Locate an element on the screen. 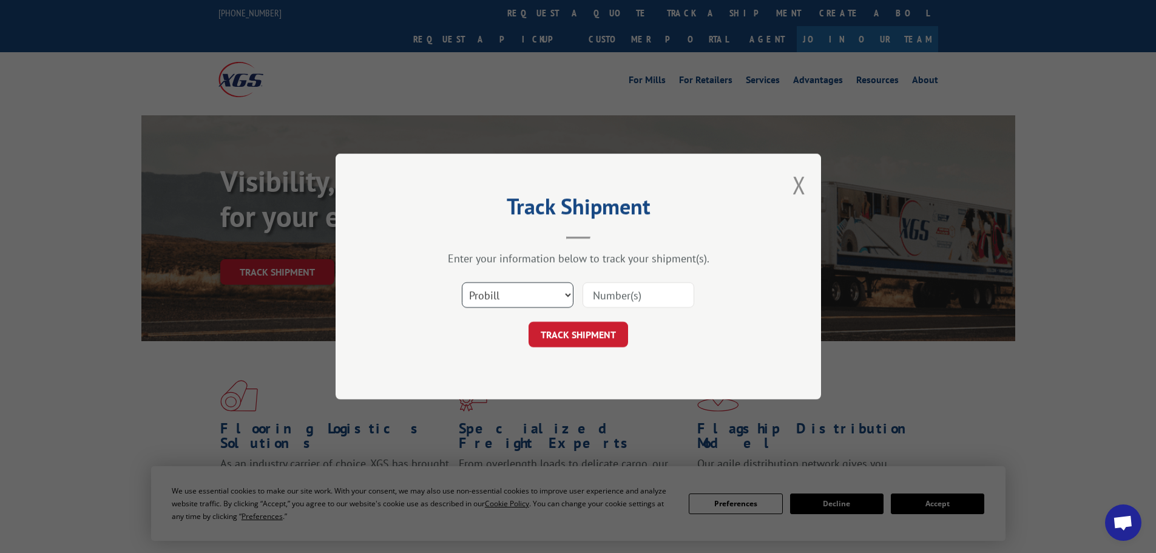 This screenshot has width=1156, height=553. button: Close modal is located at coordinates (799, 185).